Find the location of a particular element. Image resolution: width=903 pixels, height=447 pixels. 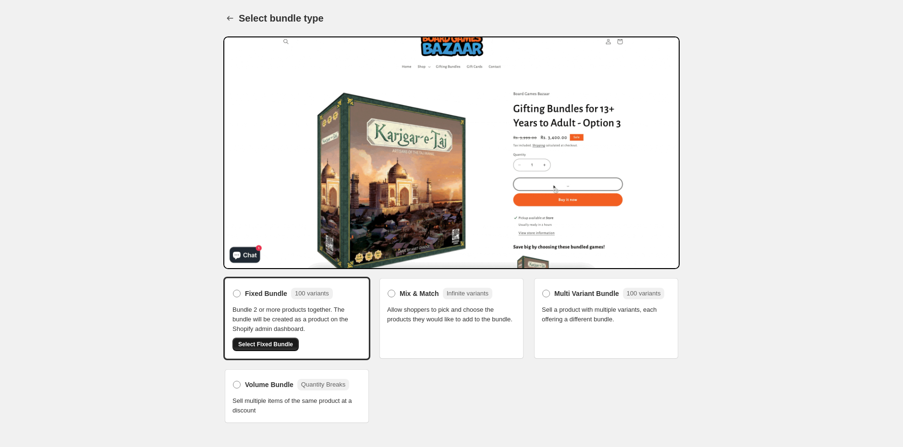

span: Select Fixed Bundle is located at coordinates (266, 345).